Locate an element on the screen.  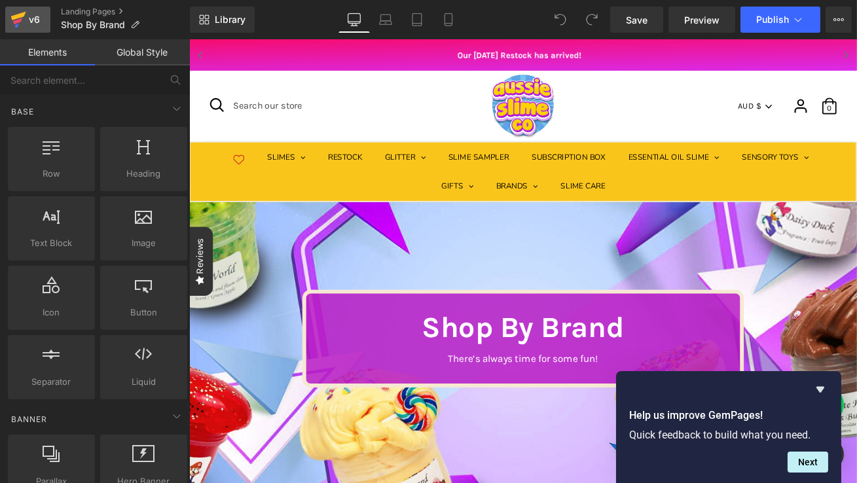
a: Global Style is located at coordinates (142, 52).